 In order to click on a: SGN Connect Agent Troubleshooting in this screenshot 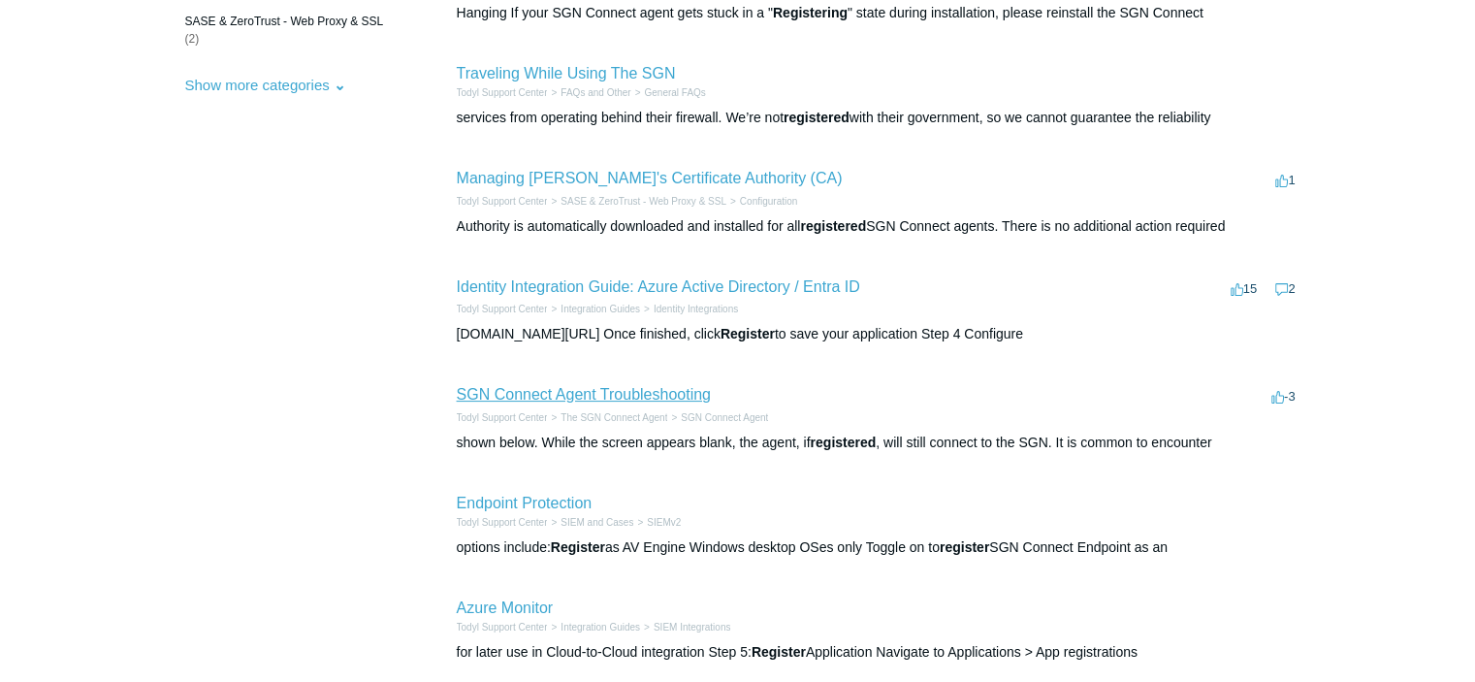, I will do `click(584, 394)`.